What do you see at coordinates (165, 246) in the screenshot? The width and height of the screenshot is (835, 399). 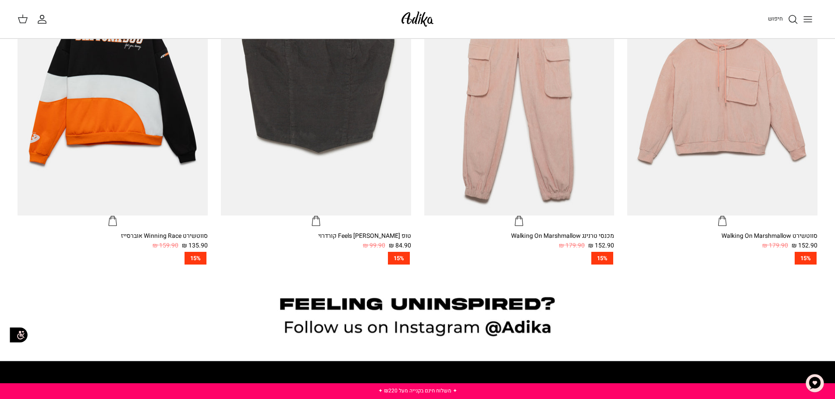 I see `span: 159.90 ₪` at bounding box center [165, 246].